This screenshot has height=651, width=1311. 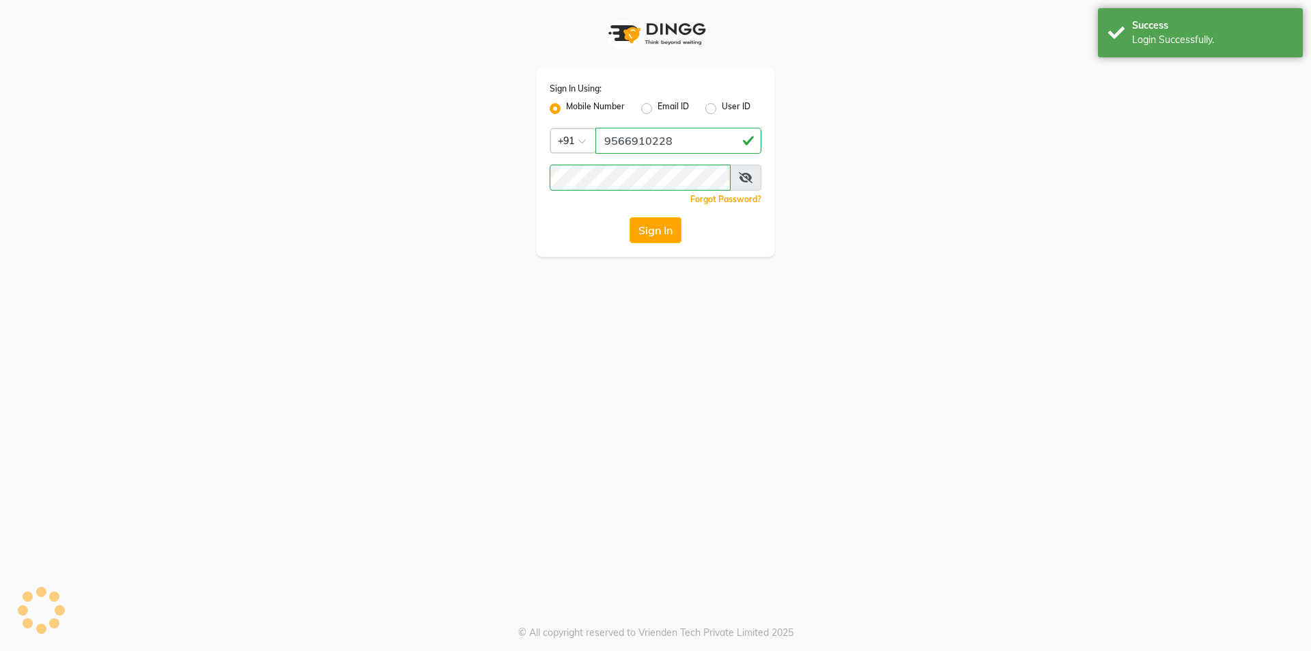 I want to click on button: Sign In, so click(x=656, y=230).